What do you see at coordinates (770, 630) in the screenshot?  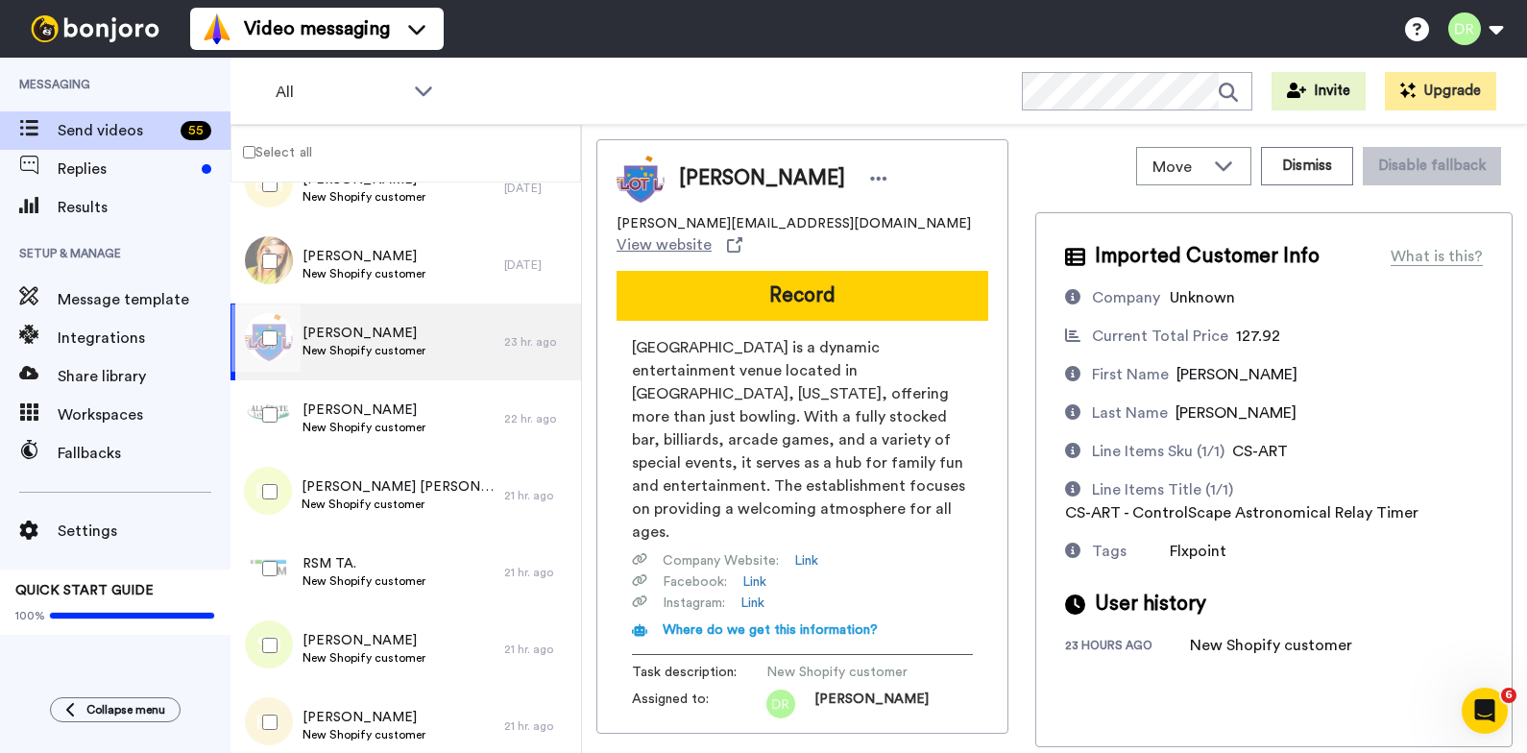 I see `span: Where do we get this information?` at bounding box center [770, 630].